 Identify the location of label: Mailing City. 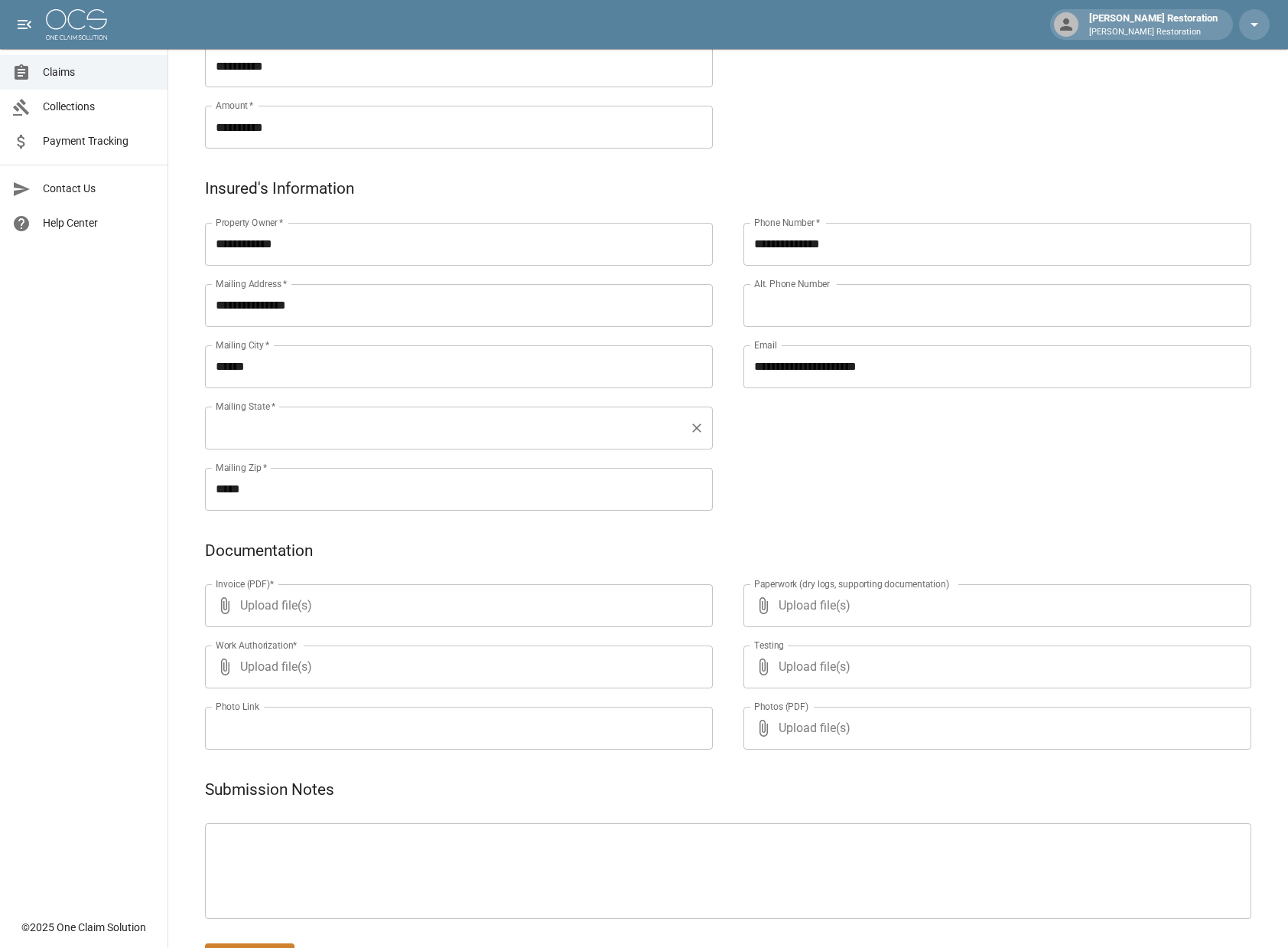
(243, 344).